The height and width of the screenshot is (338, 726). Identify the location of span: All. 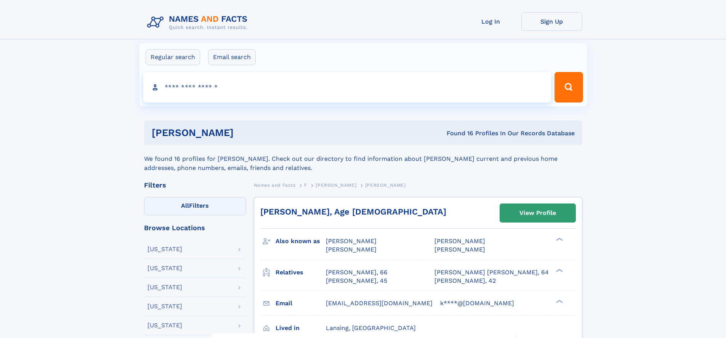
(185, 205).